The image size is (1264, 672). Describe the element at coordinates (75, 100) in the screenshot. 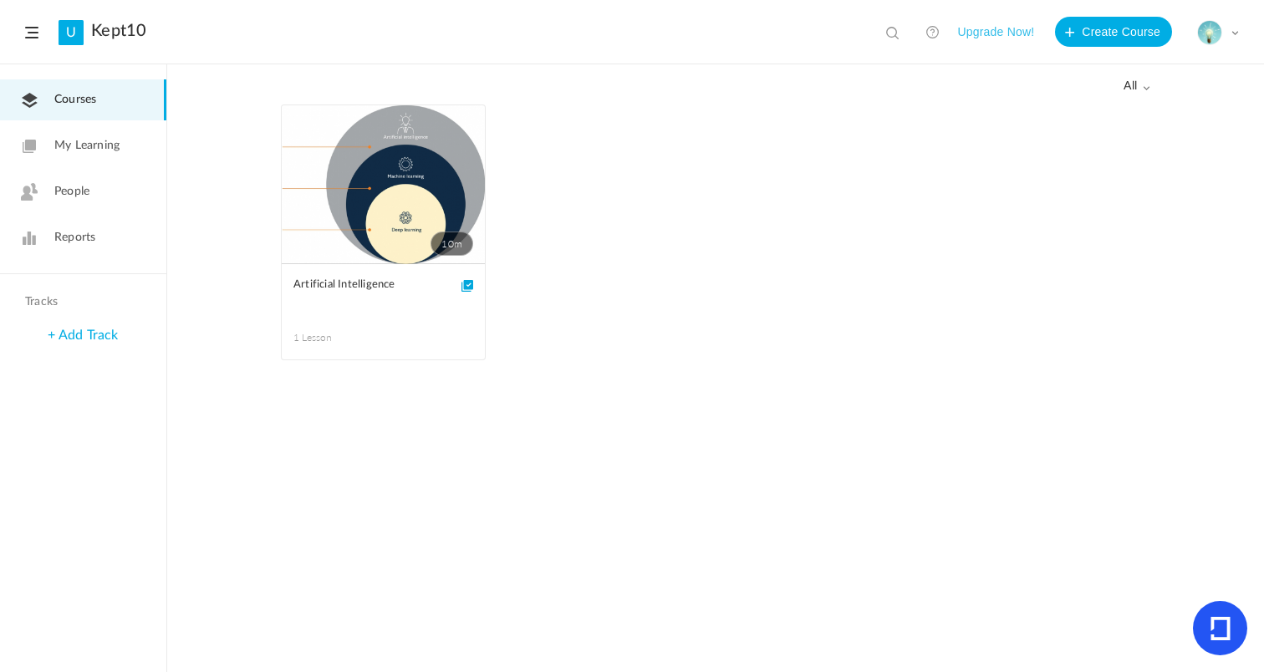

I see `span: Courses` at that location.